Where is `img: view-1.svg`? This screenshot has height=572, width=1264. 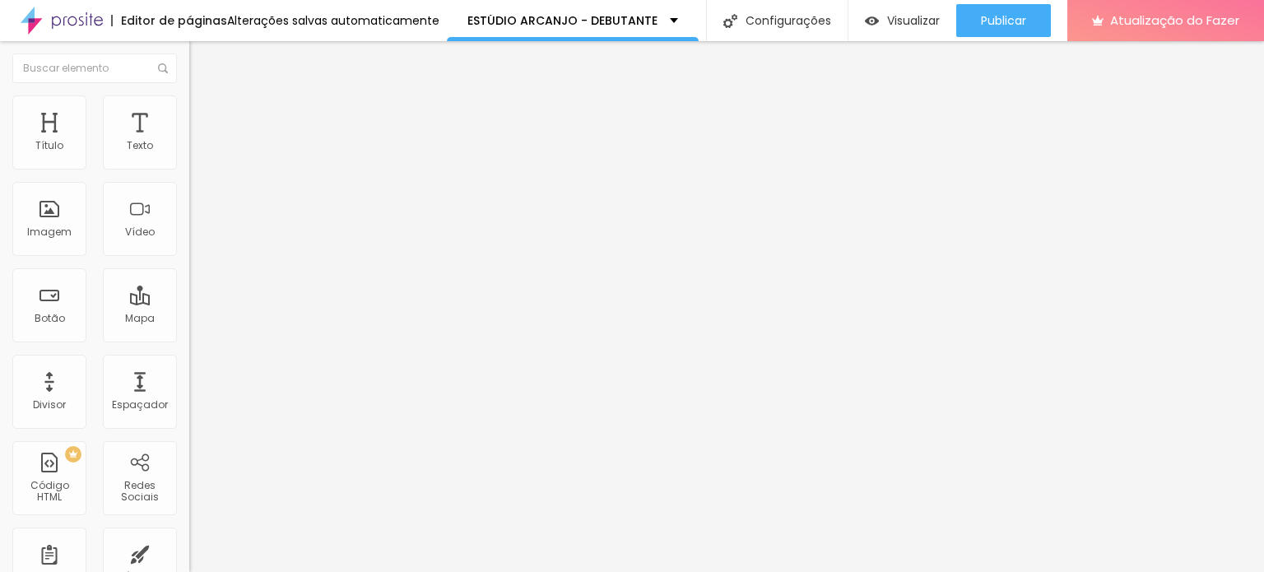
img: view-1.svg is located at coordinates (871, 21).